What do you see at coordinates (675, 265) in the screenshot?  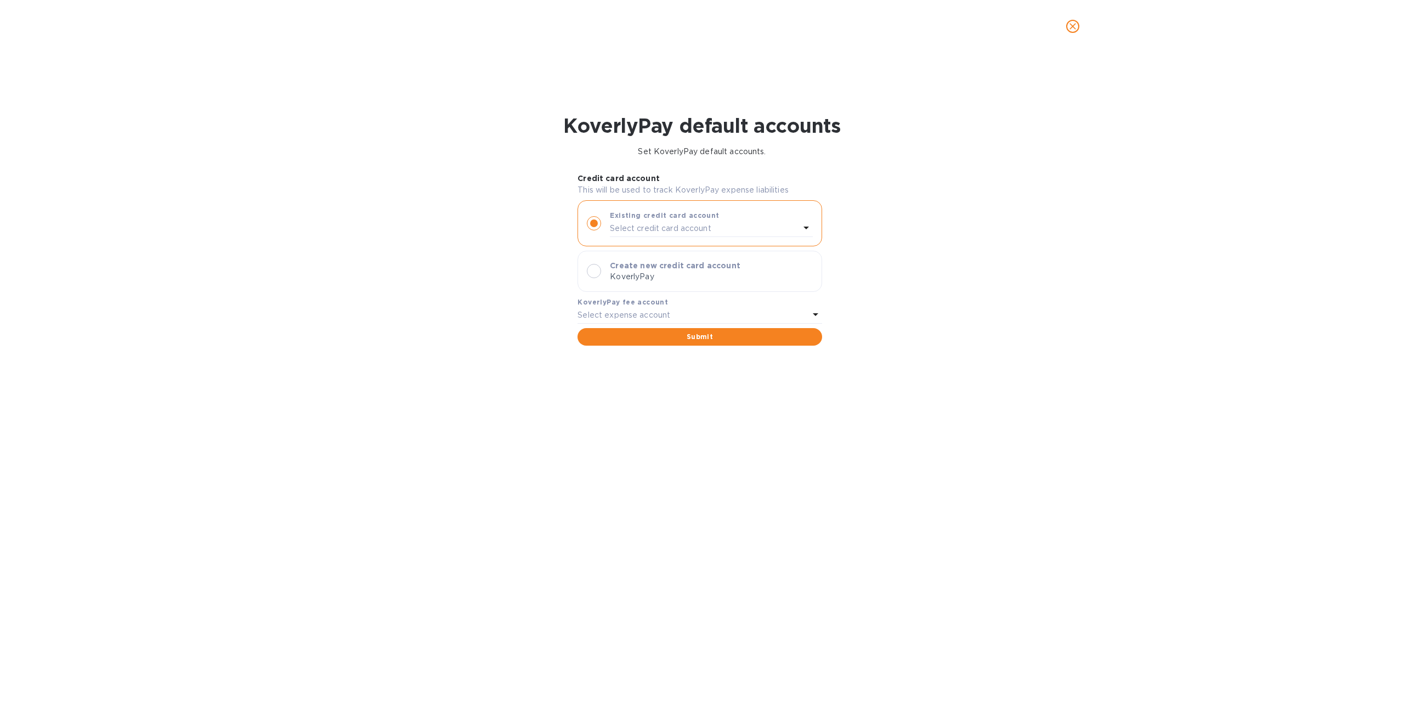 I see `b: Create new credit card account` at bounding box center [675, 265].